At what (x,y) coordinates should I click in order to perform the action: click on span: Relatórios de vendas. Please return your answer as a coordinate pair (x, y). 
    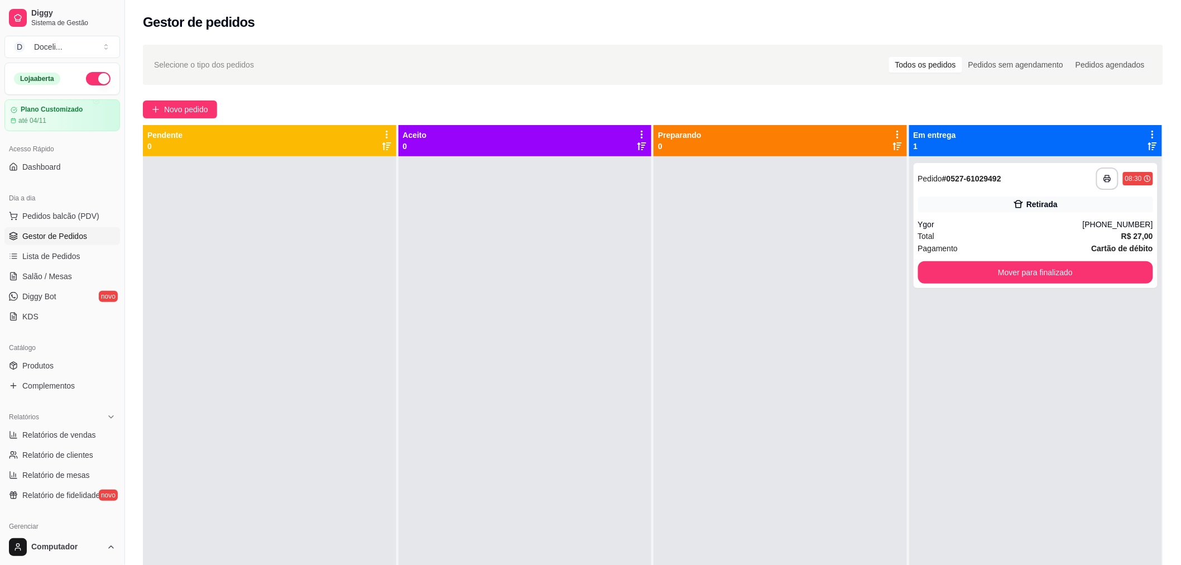
    Looking at the image, I should click on (59, 435).